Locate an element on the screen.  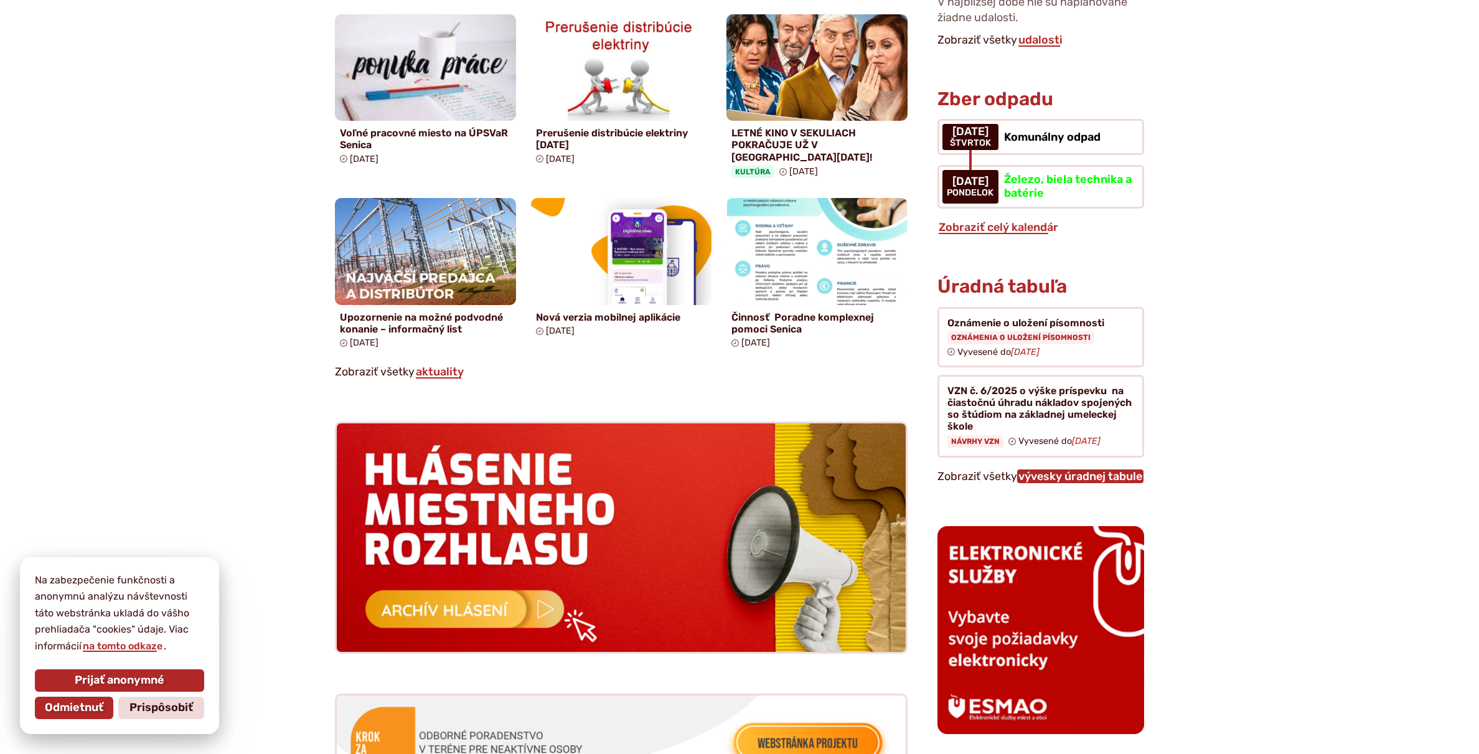
h3: Úradná tabuľa is located at coordinates (1002, 286).